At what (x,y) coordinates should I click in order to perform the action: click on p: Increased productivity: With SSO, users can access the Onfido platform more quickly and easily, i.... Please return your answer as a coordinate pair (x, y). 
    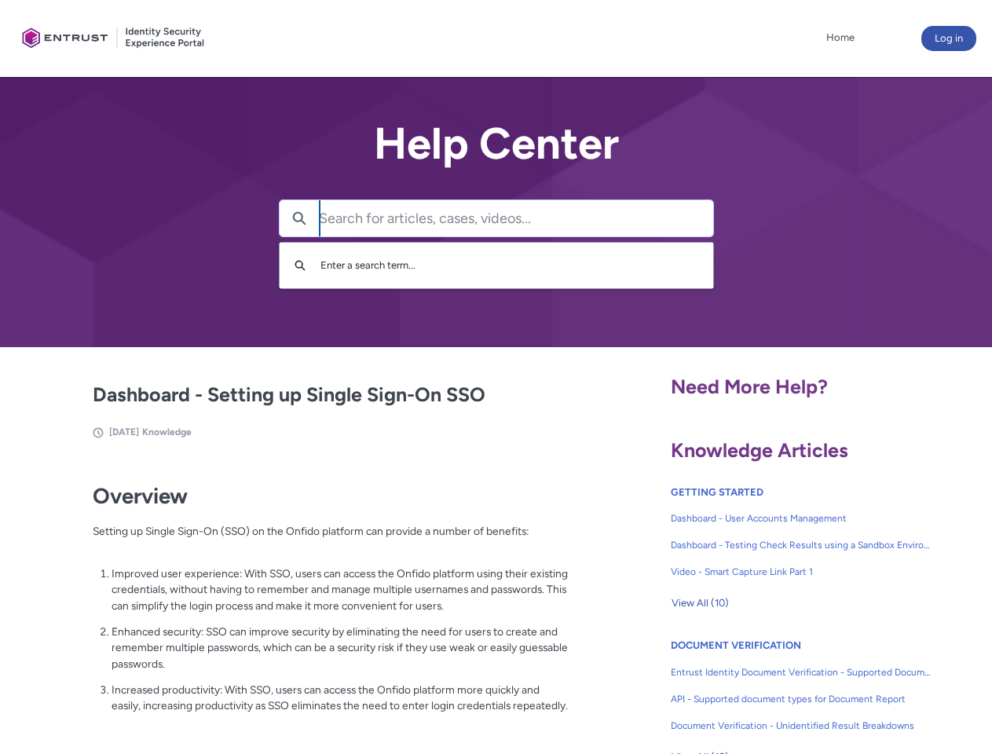
    Looking at the image, I should click on (340, 697).